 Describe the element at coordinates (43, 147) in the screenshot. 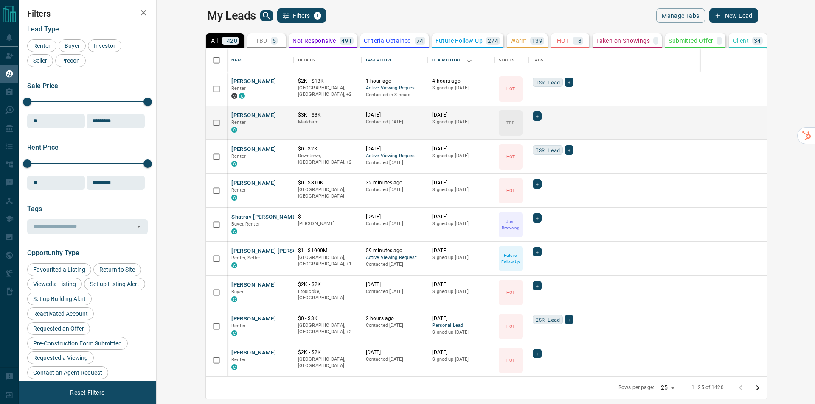

I see `span: Rent Price` at that location.